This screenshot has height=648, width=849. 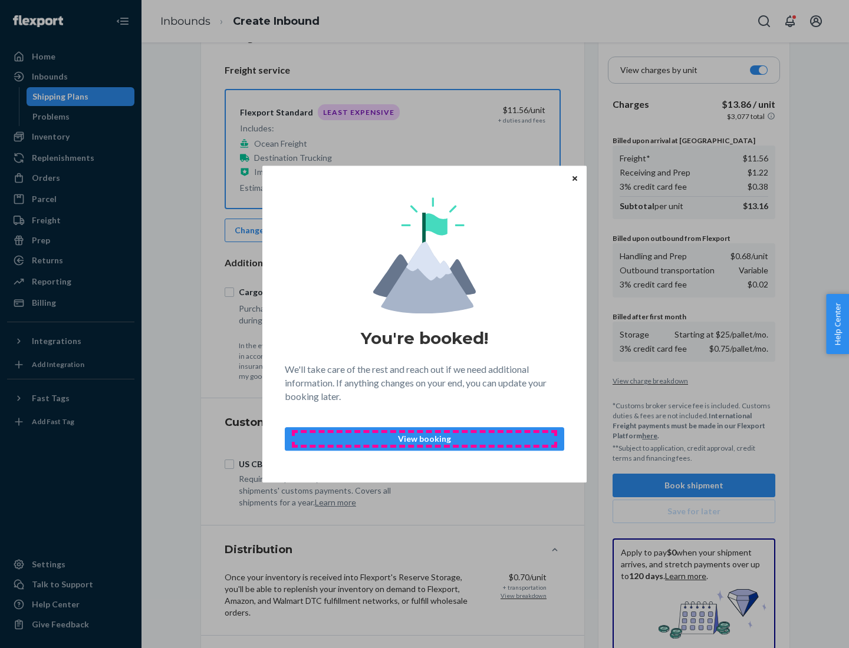 I want to click on p: View booking, so click(x=424, y=439).